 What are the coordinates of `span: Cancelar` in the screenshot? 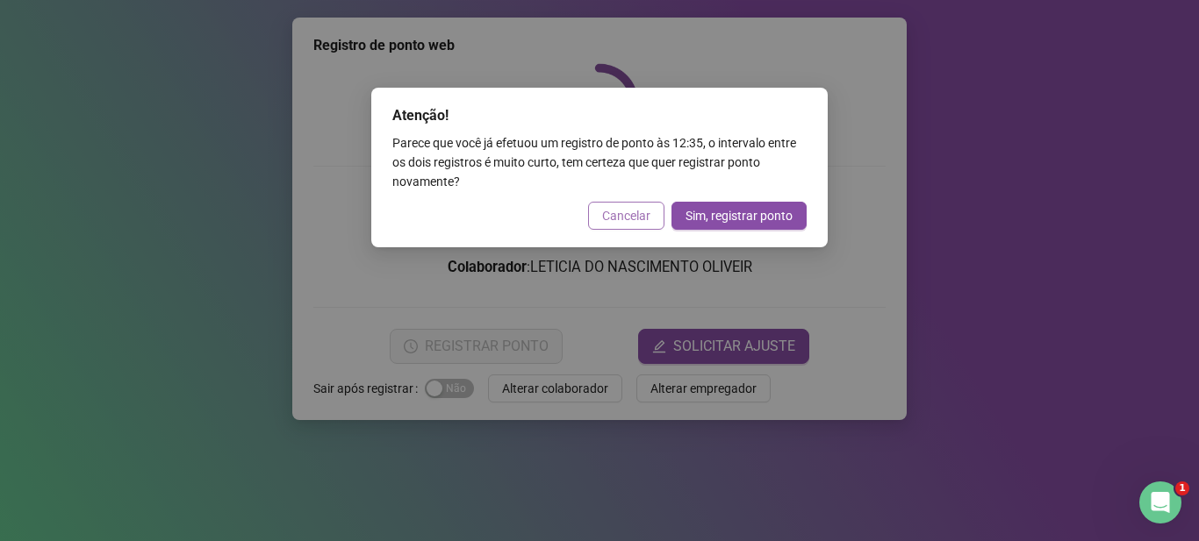 It's located at (626, 216).